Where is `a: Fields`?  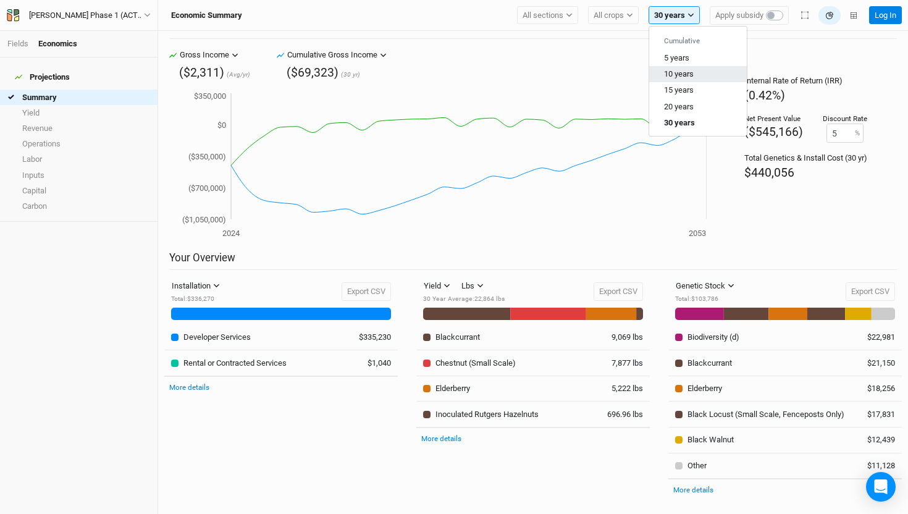 a: Fields is located at coordinates (18, 43).